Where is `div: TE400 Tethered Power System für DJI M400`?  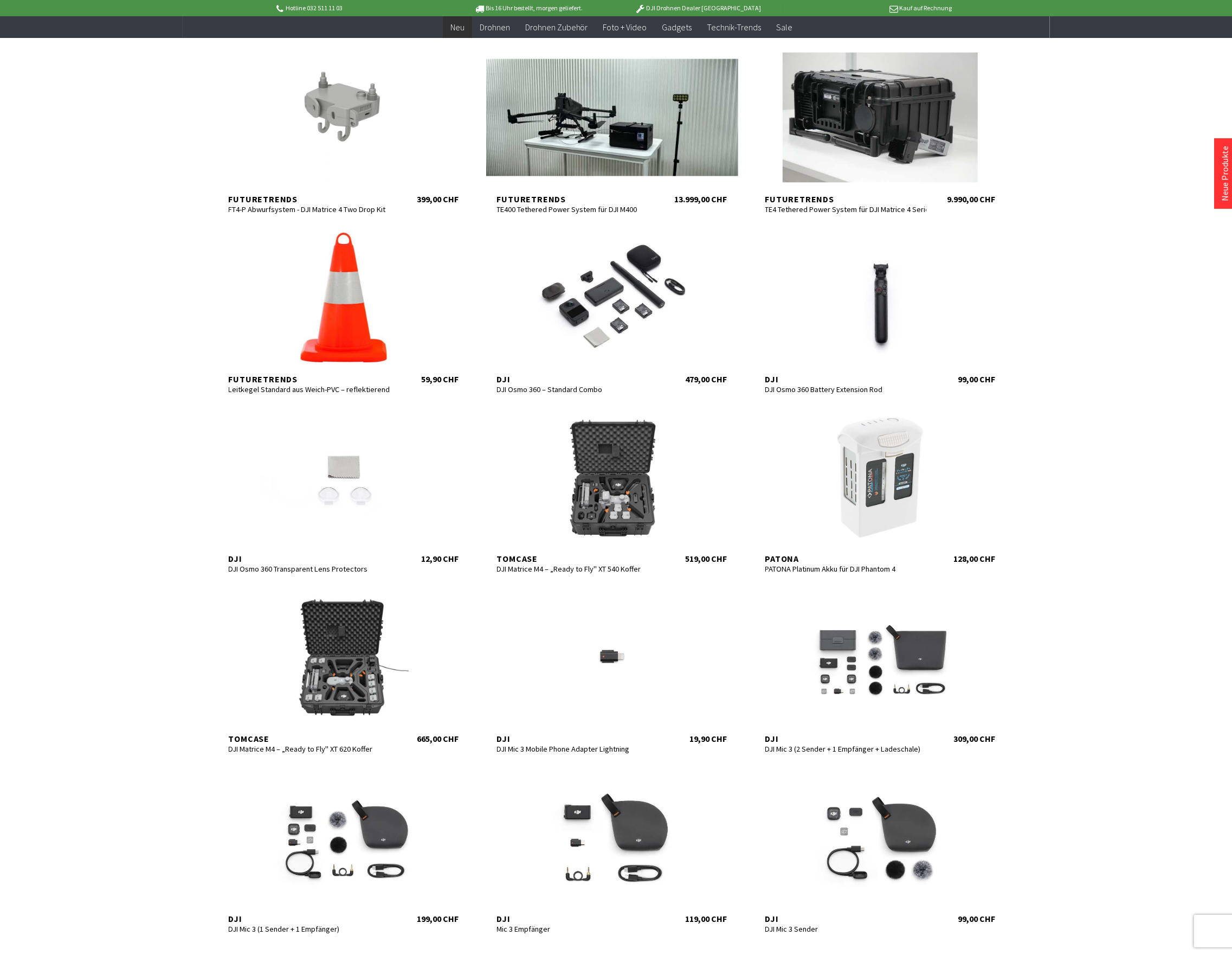
div: TE400 Tethered Power System für DJI M400 is located at coordinates (578, 209).